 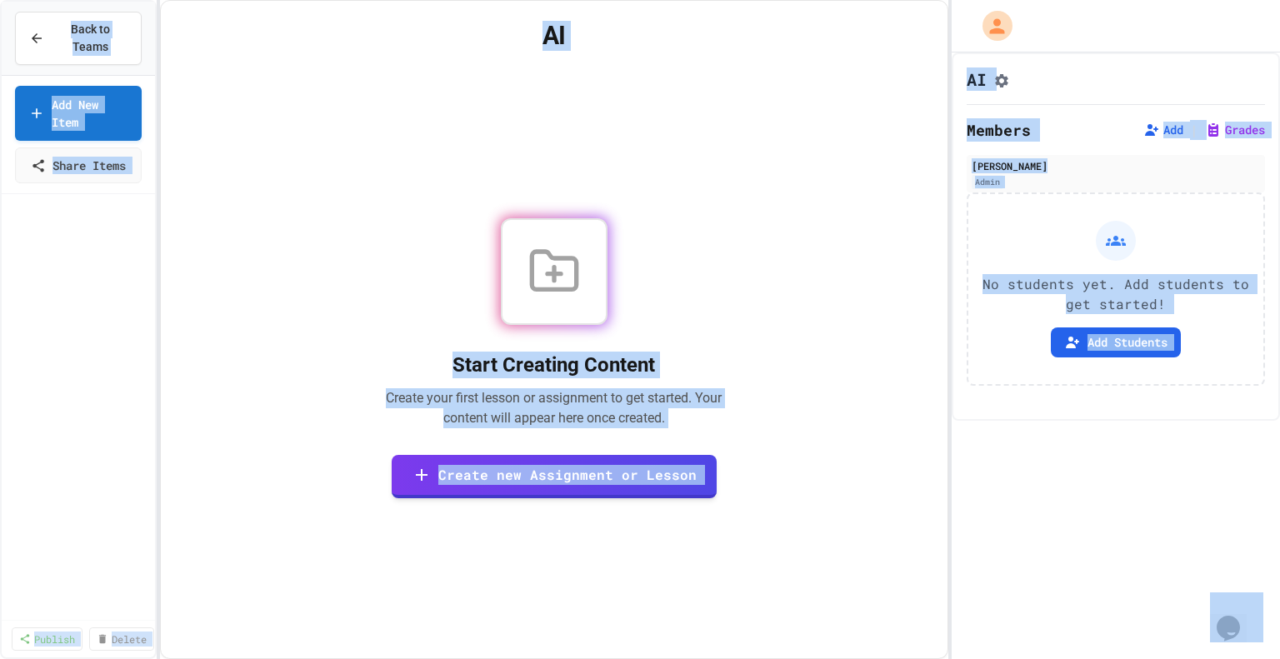 I want to click on button: Add Students, so click(x=1116, y=342).